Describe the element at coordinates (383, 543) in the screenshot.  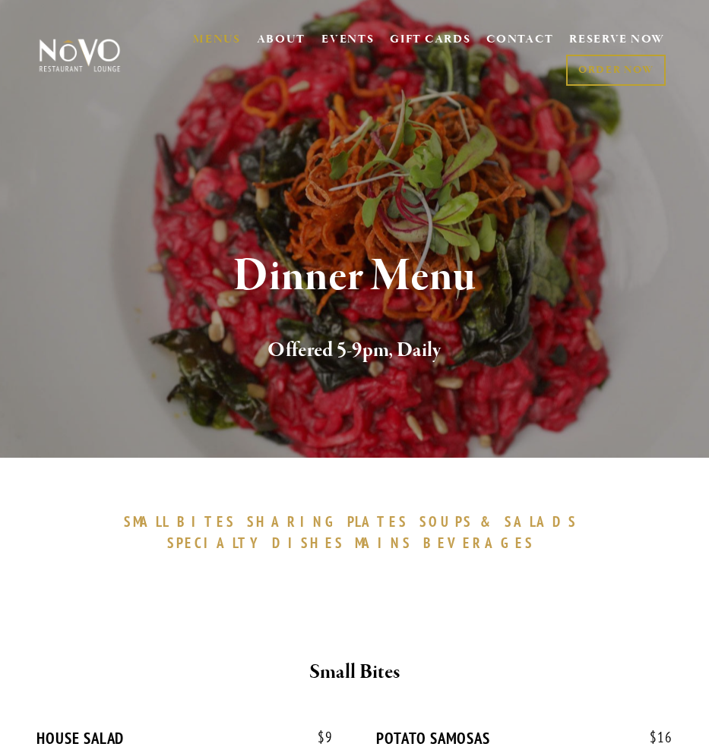
I see `span: MAINS` at that location.